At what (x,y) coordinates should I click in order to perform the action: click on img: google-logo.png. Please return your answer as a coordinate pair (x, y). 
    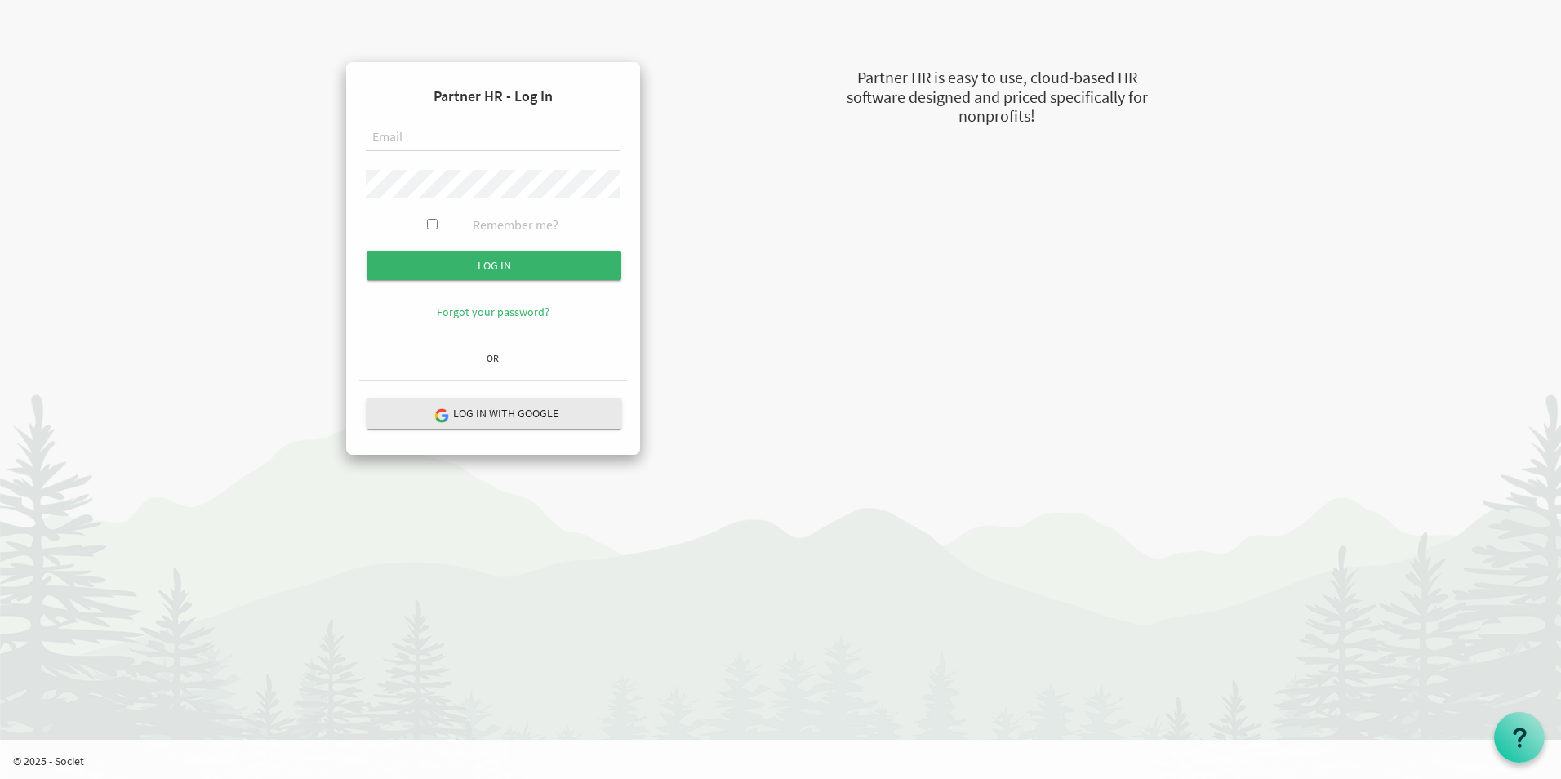
    Looking at the image, I should click on (441, 415).